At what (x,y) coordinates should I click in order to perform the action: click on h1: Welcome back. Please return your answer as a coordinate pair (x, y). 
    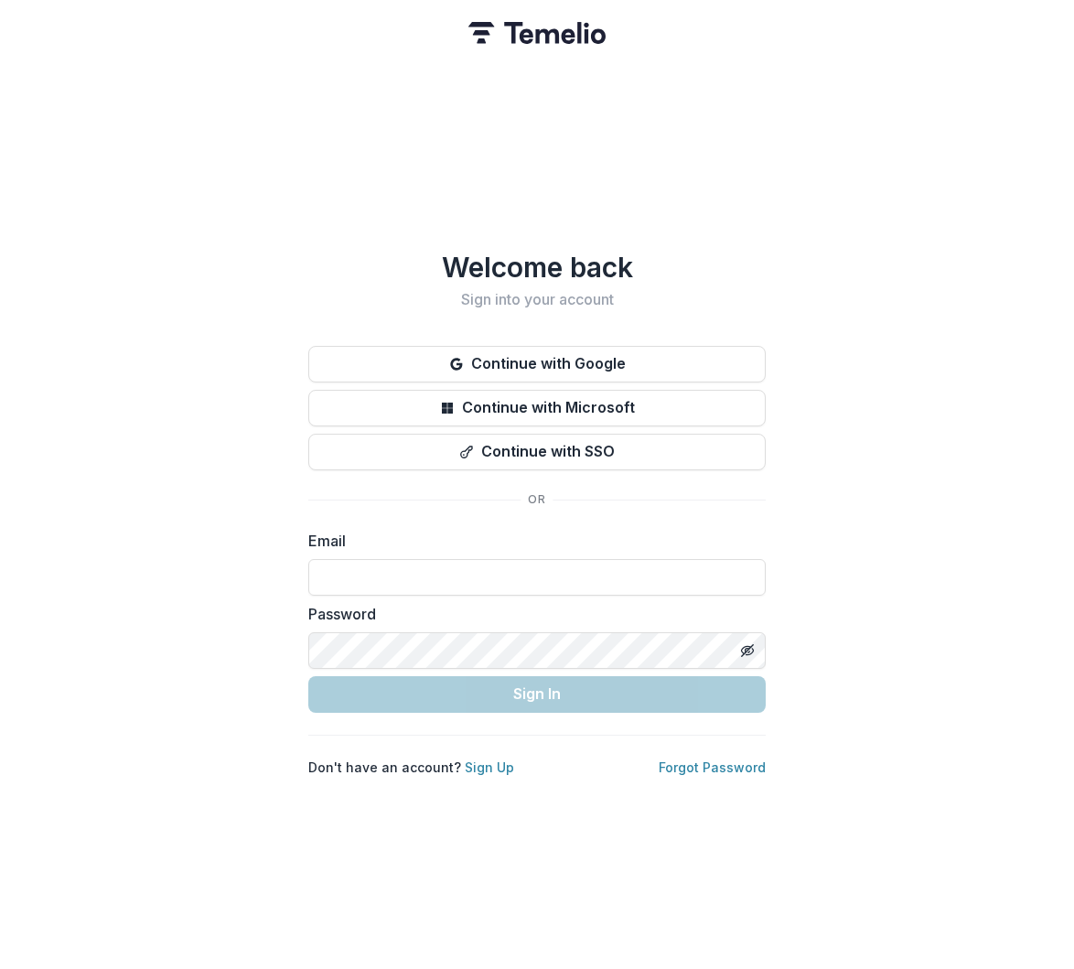
    Looking at the image, I should click on (537, 267).